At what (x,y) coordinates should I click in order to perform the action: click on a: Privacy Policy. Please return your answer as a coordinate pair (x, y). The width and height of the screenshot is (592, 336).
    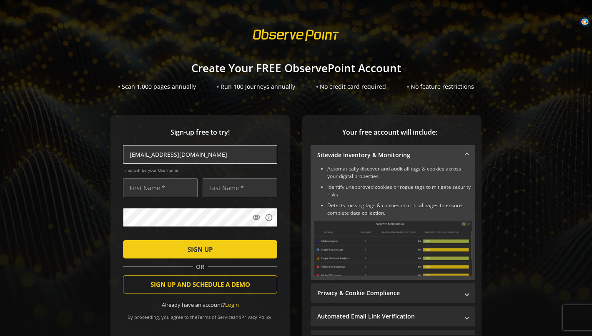
    Looking at the image, I should click on (256, 317).